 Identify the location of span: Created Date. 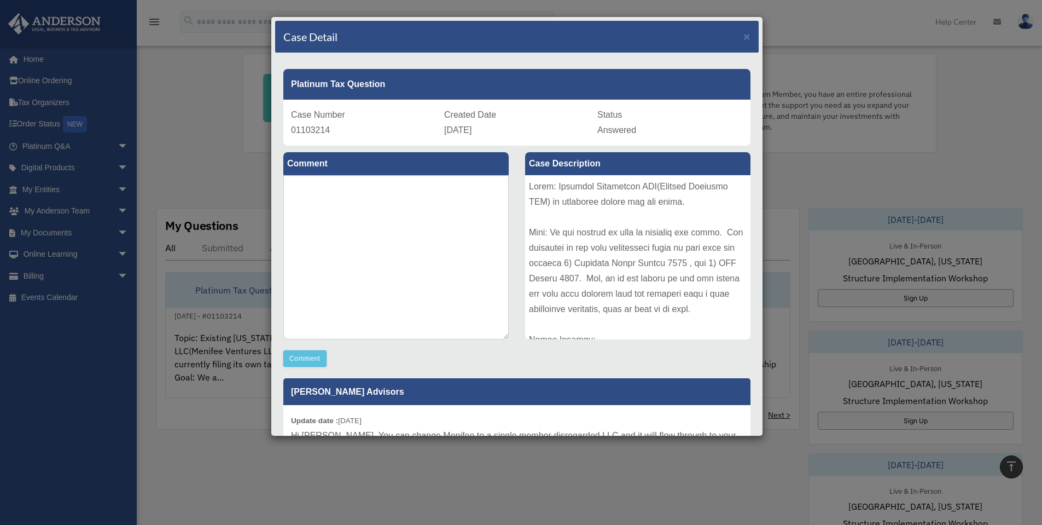
(470, 114).